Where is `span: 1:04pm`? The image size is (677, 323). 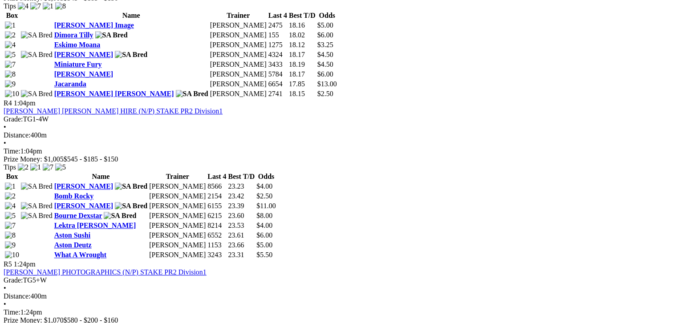
span: 1:04pm is located at coordinates (24, 103).